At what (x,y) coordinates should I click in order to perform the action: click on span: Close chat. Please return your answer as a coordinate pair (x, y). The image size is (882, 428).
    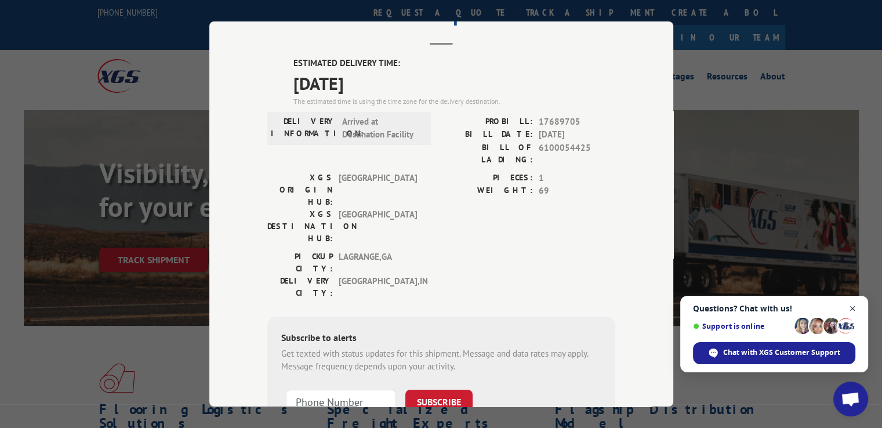
    Looking at the image, I should click on (853, 309).